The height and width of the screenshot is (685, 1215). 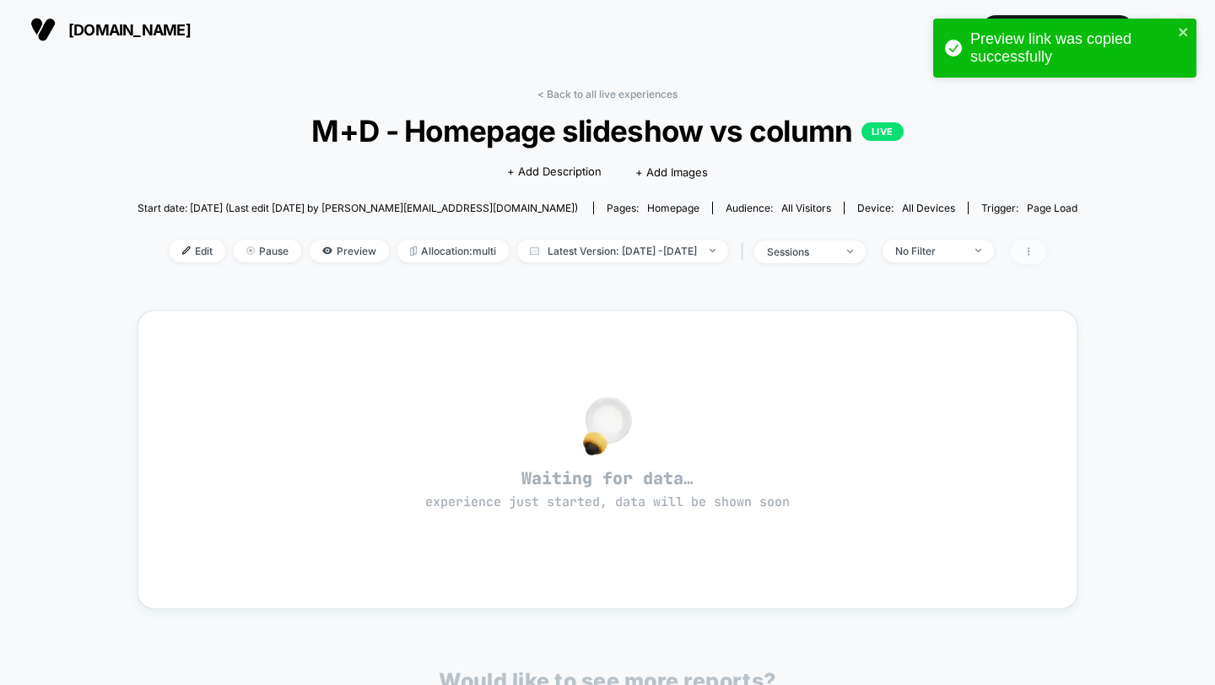 What do you see at coordinates (778, 208) in the screenshot?
I see `div: Audience:` at bounding box center [778, 208].